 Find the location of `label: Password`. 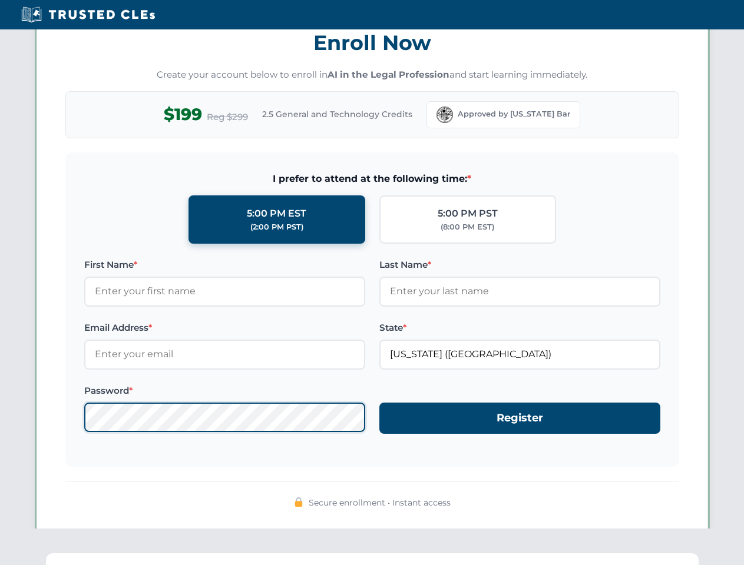

label: Password is located at coordinates (224, 391).